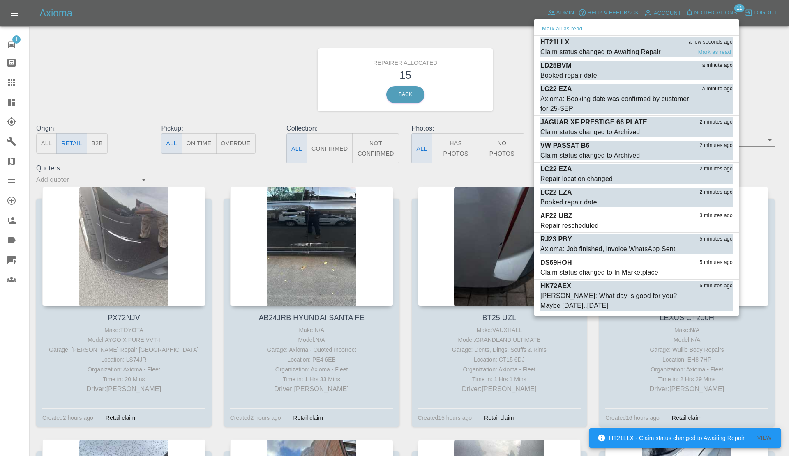 This screenshot has width=789, height=456. What do you see at coordinates (562, 29) in the screenshot?
I see `button: Mark all as read` at bounding box center [562, 29].